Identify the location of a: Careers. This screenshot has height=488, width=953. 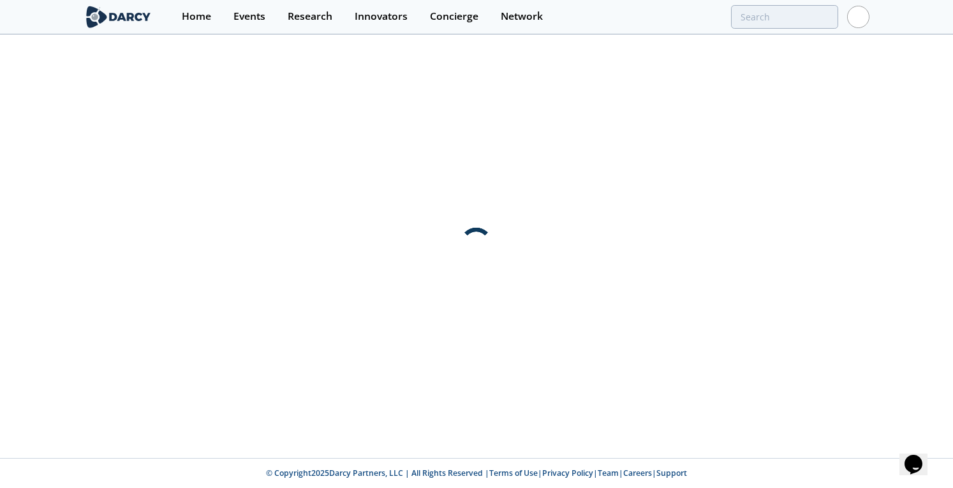
(637, 472).